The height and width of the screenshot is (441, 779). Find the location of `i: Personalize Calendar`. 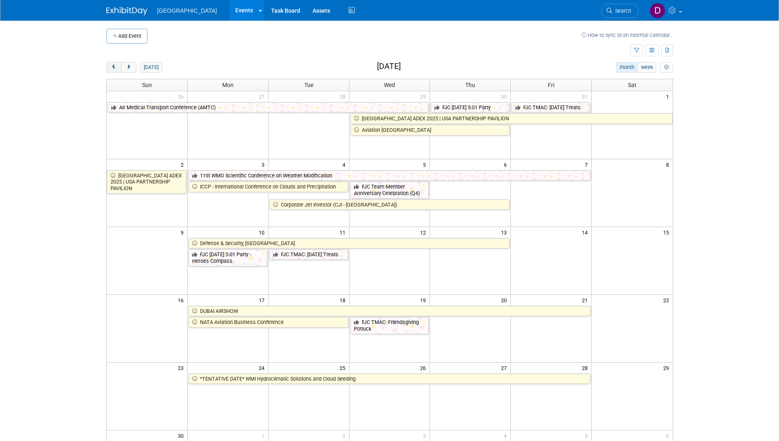

i: Personalize Calendar is located at coordinates (666, 67).